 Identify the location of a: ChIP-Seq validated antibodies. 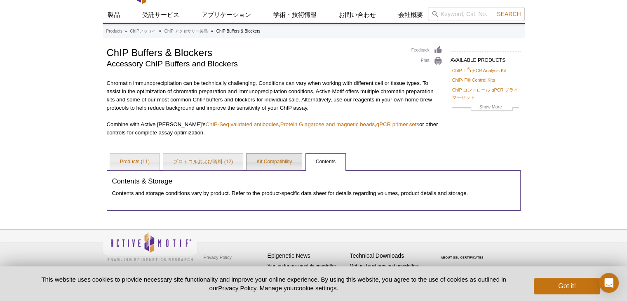
(241, 124).